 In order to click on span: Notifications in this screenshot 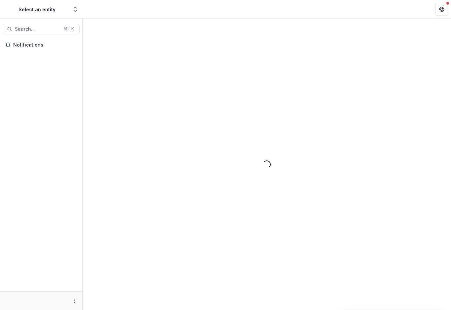, I will do `click(45, 45)`.